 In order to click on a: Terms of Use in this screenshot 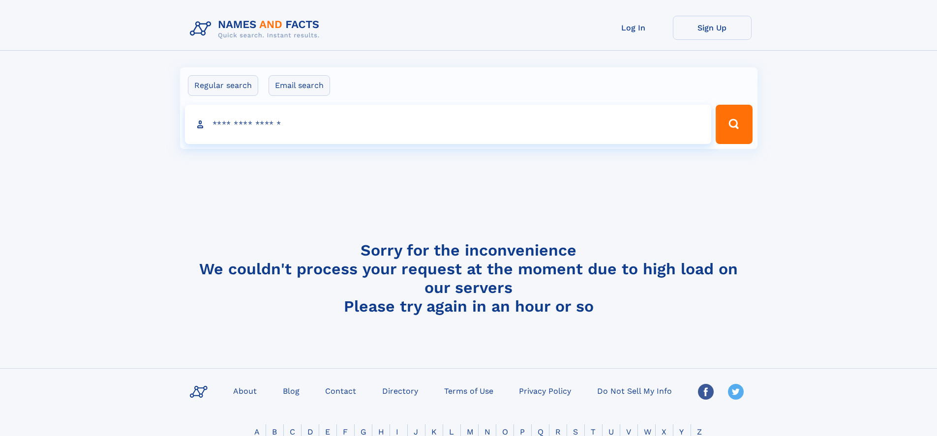, I will do `click(469, 390)`.